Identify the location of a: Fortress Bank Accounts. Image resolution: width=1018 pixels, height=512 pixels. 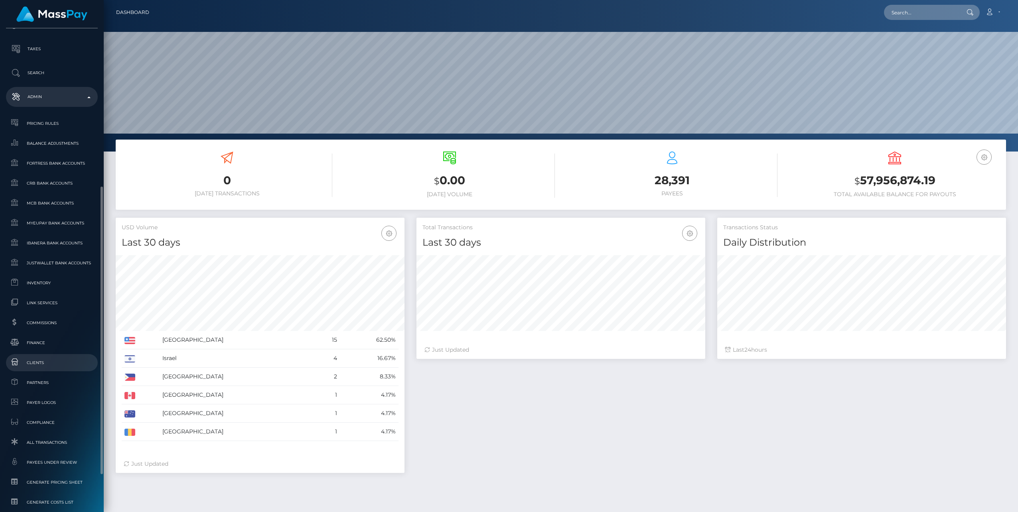
(52, 163).